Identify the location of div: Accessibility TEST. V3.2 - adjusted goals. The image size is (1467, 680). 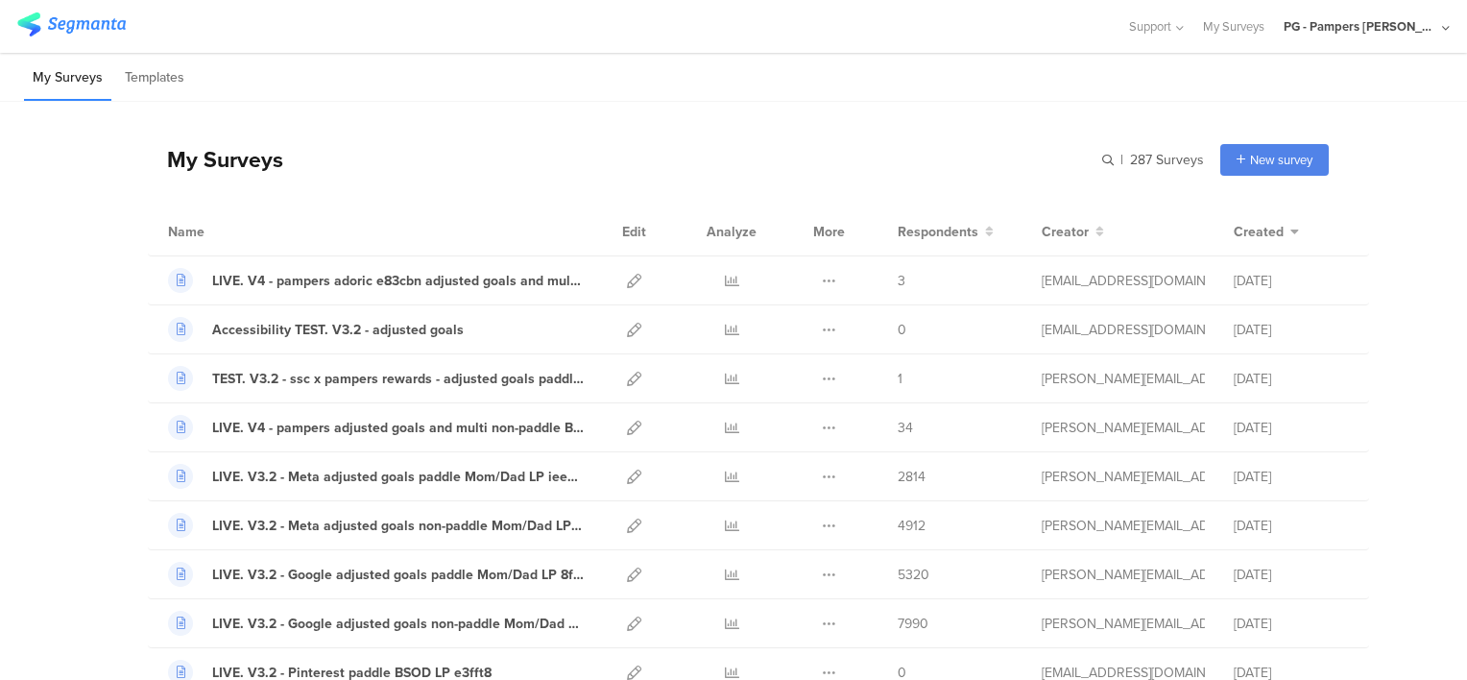
(338, 329).